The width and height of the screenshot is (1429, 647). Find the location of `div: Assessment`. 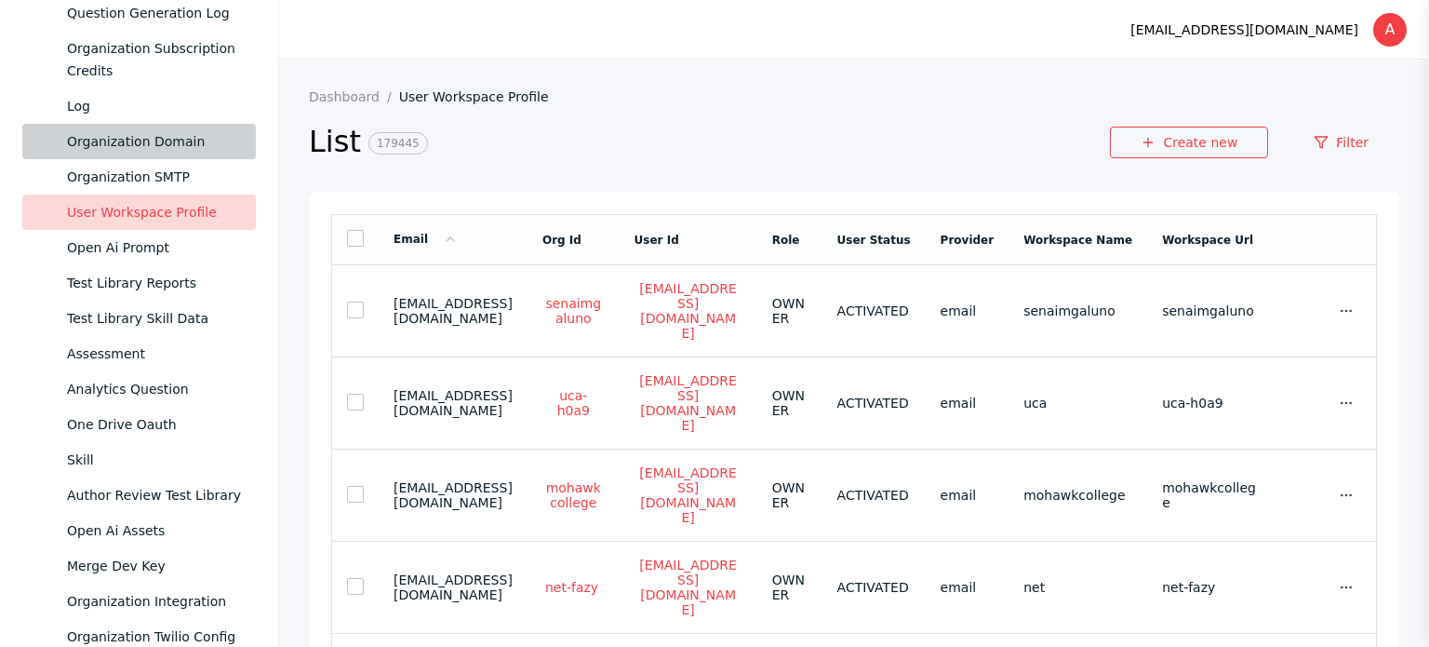

div: Assessment is located at coordinates (154, 354).